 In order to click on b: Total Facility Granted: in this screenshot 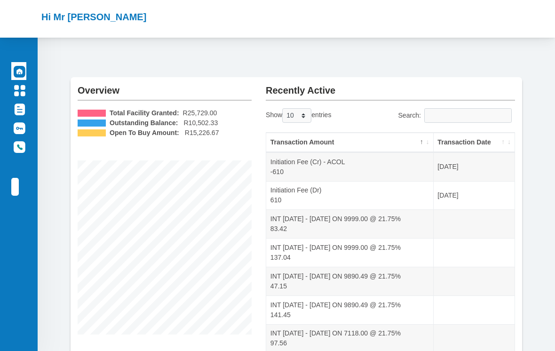, I will do `click(144, 113)`.